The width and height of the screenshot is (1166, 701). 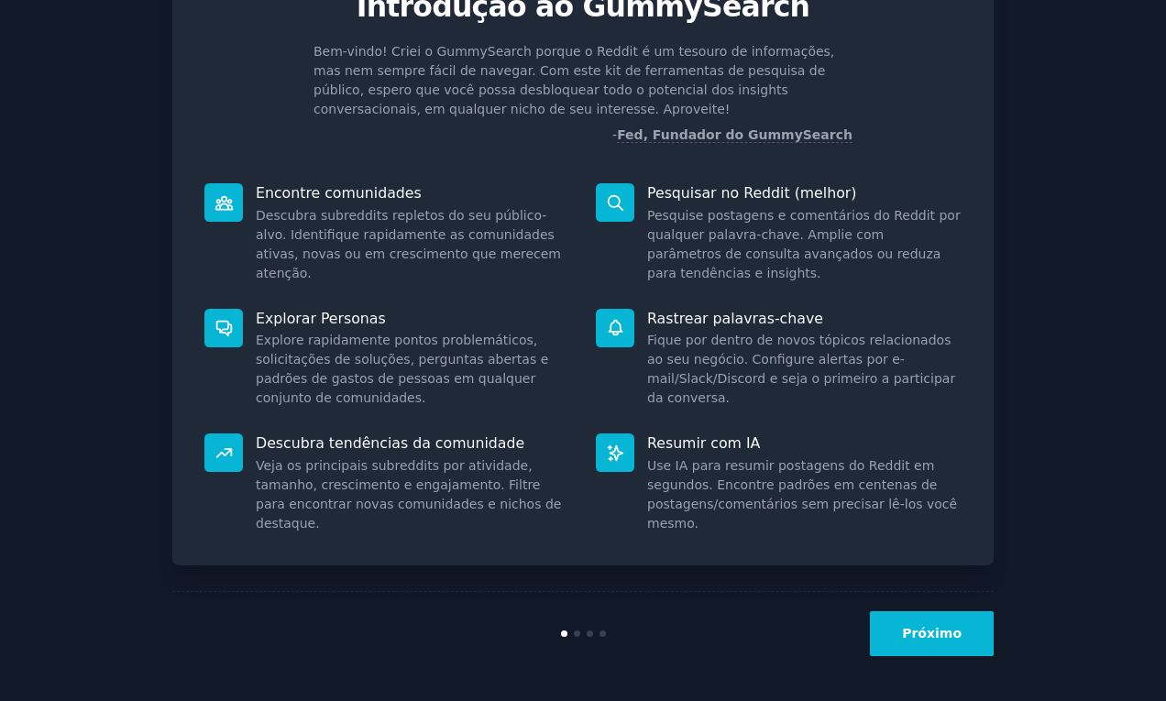 What do you see at coordinates (703, 443) in the screenshot?
I see `font: Resumir com IA` at bounding box center [703, 443].